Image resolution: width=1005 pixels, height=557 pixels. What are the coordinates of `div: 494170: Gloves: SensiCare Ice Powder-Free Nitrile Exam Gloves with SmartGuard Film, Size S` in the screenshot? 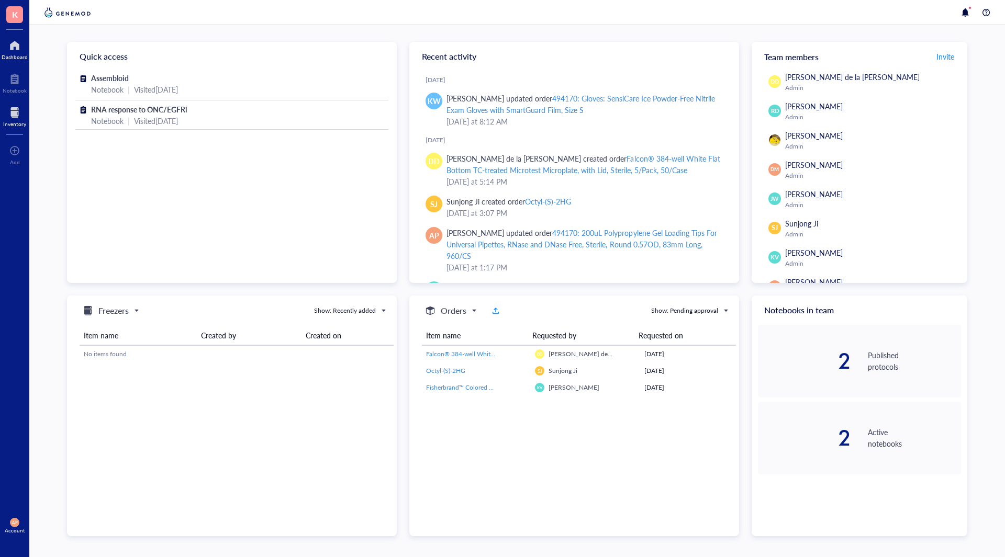 It's located at (580, 104).